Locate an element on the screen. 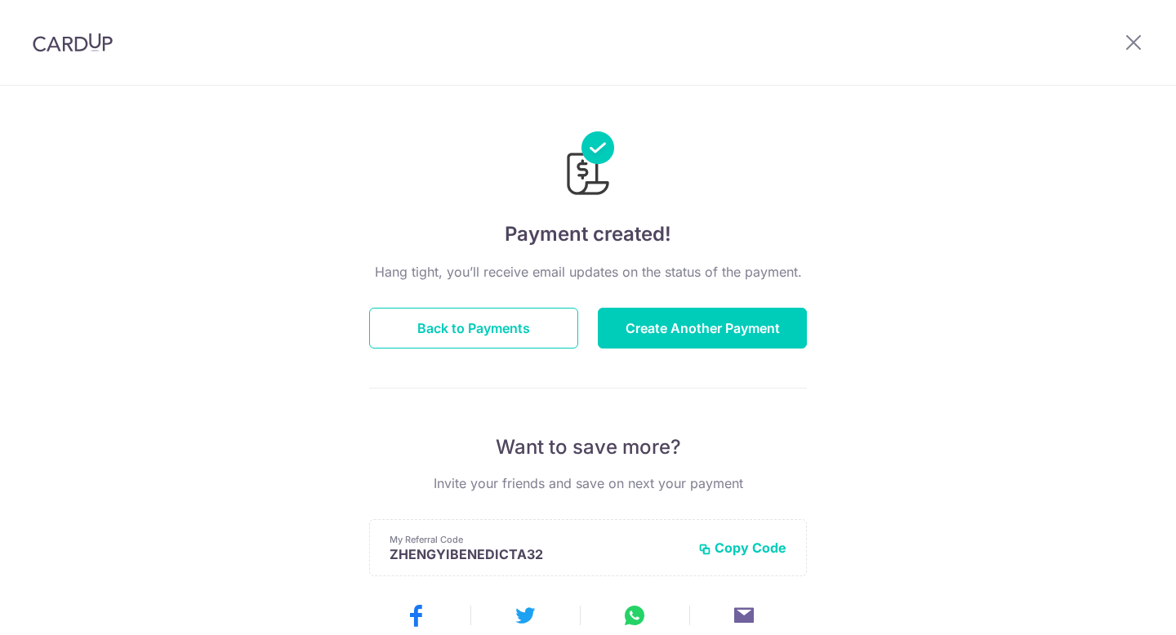 The image size is (1176, 635). img: Payments is located at coordinates (588, 166).